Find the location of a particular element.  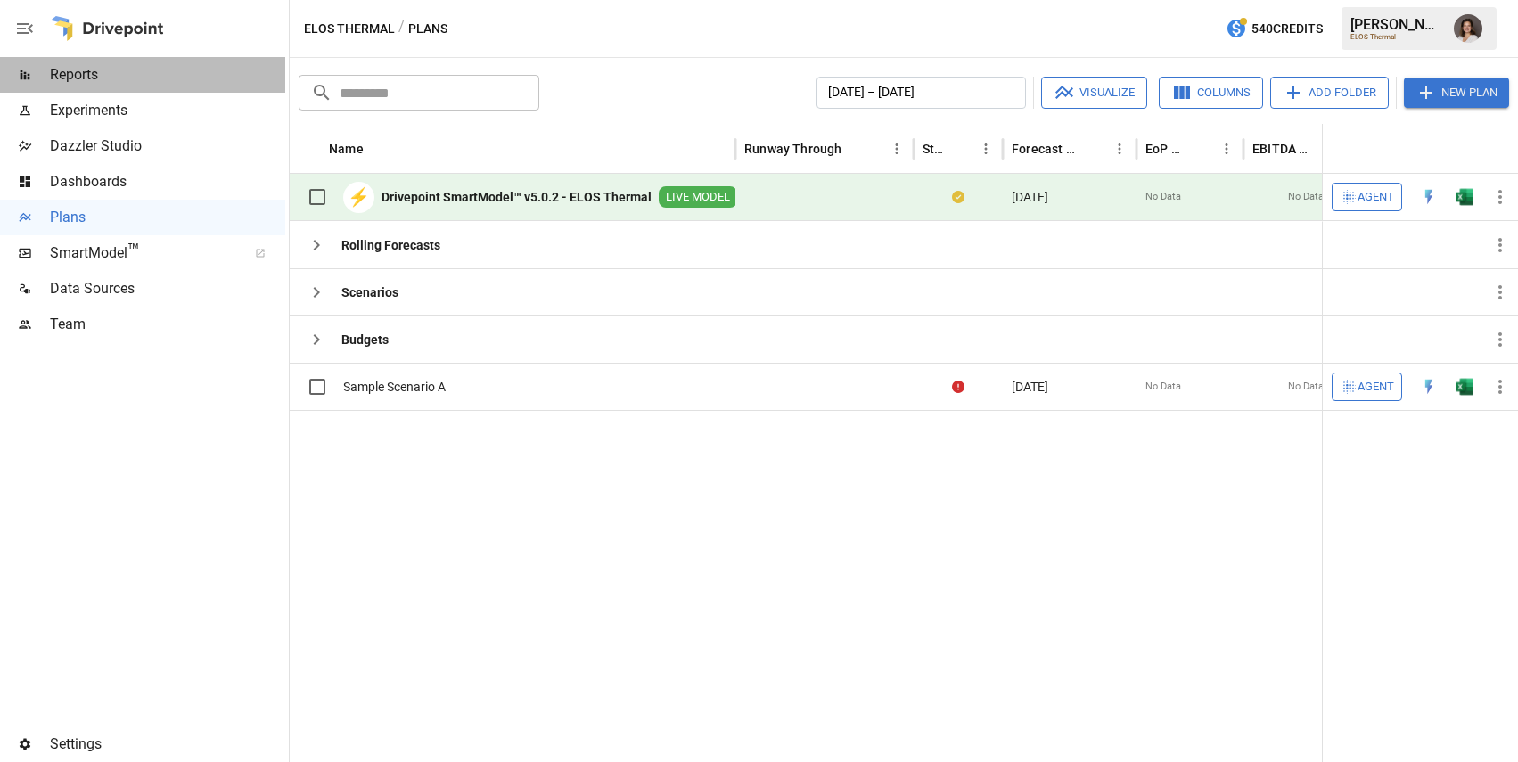

button: 540Credits is located at coordinates (1274, 29).